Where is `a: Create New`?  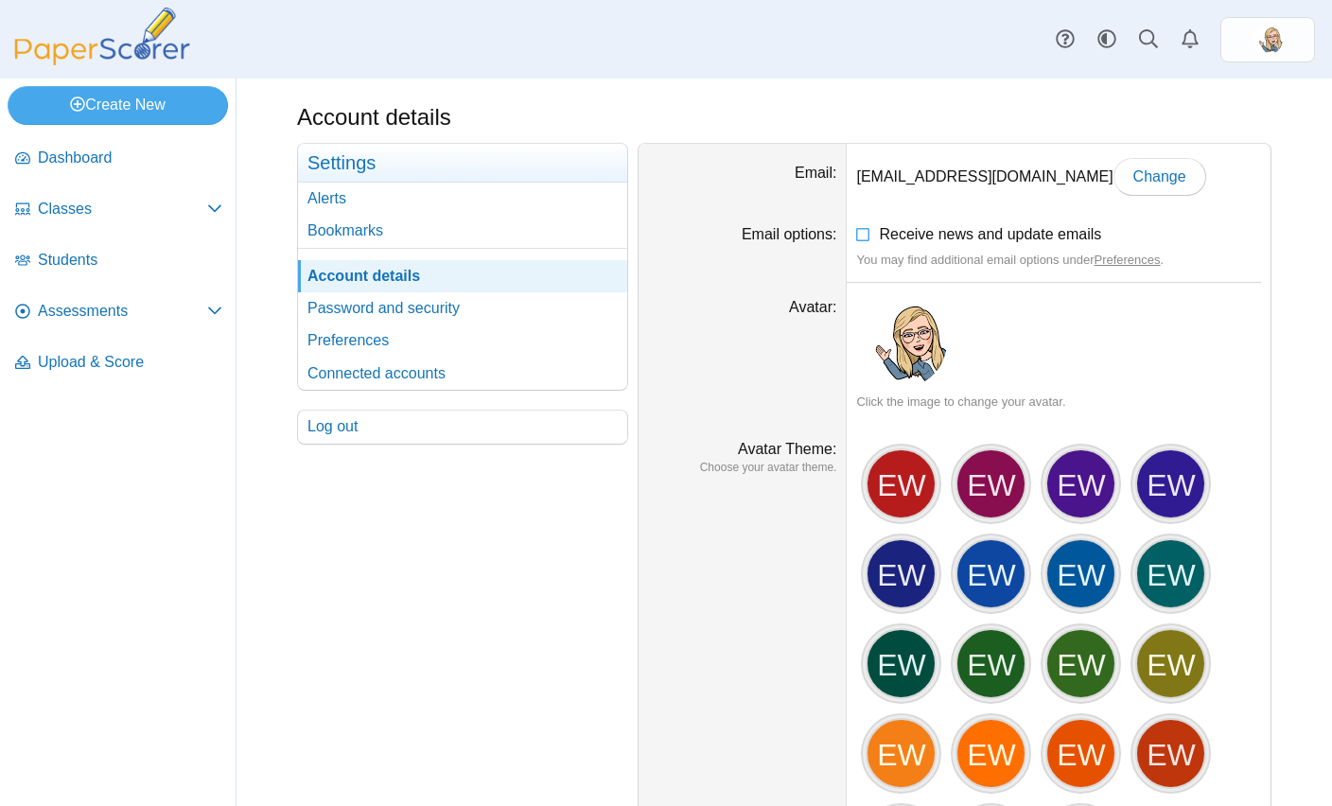 a: Create New is located at coordinates (117, 105).